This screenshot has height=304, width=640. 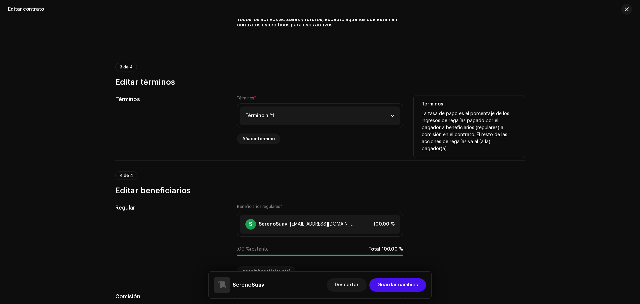 What do you see at coordinates (398, 285) in the screenshot?
I see `button: Guardar cambios` at bounding box center [398, 285].